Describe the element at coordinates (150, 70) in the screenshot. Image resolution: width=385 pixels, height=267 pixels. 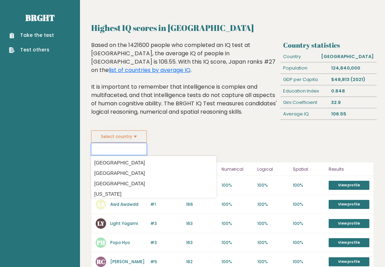
I see `a: list of countries by average IQ` at that location.